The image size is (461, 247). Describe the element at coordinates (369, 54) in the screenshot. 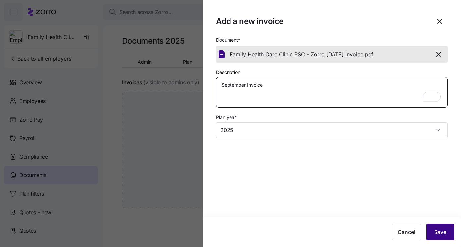

I see `span: pdf` at that location.